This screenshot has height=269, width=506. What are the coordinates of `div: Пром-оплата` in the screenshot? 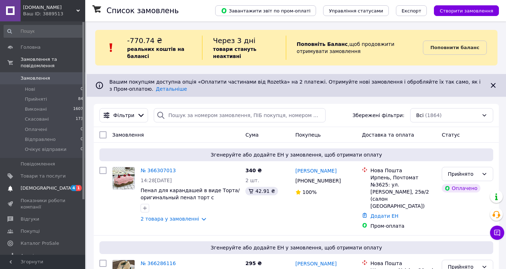 It's located at (403, 226).